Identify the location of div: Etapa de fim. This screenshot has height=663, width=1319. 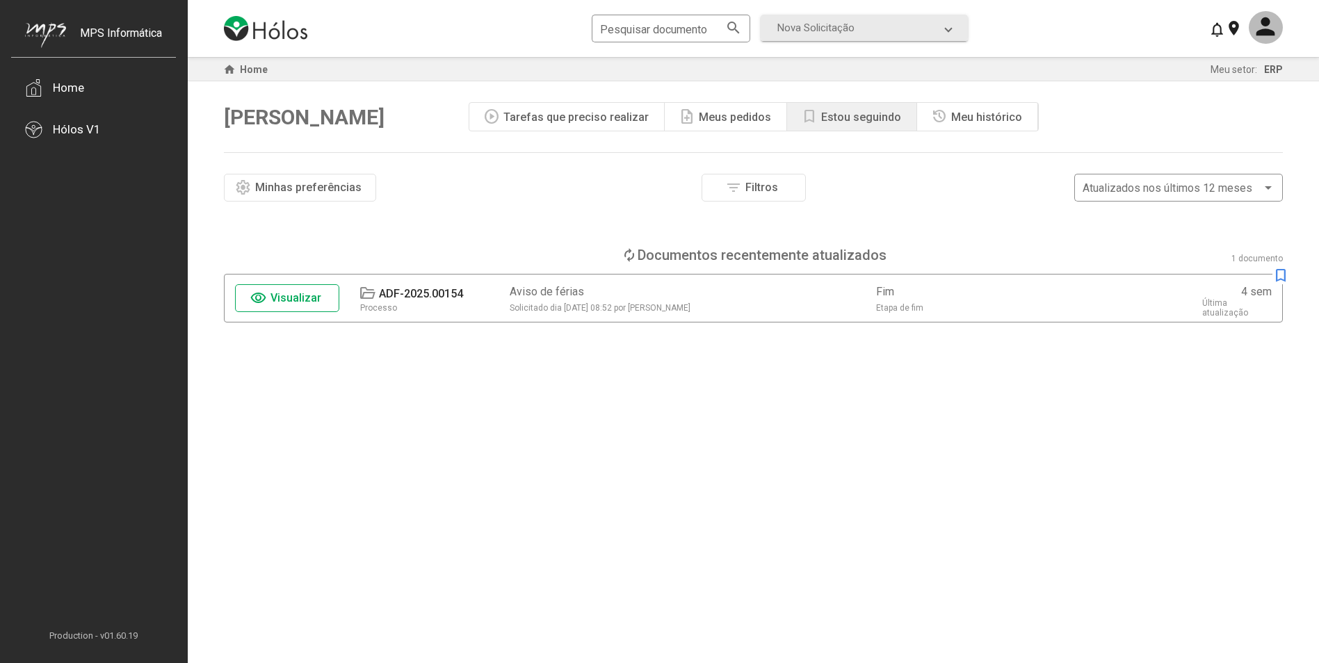
(900, 308).